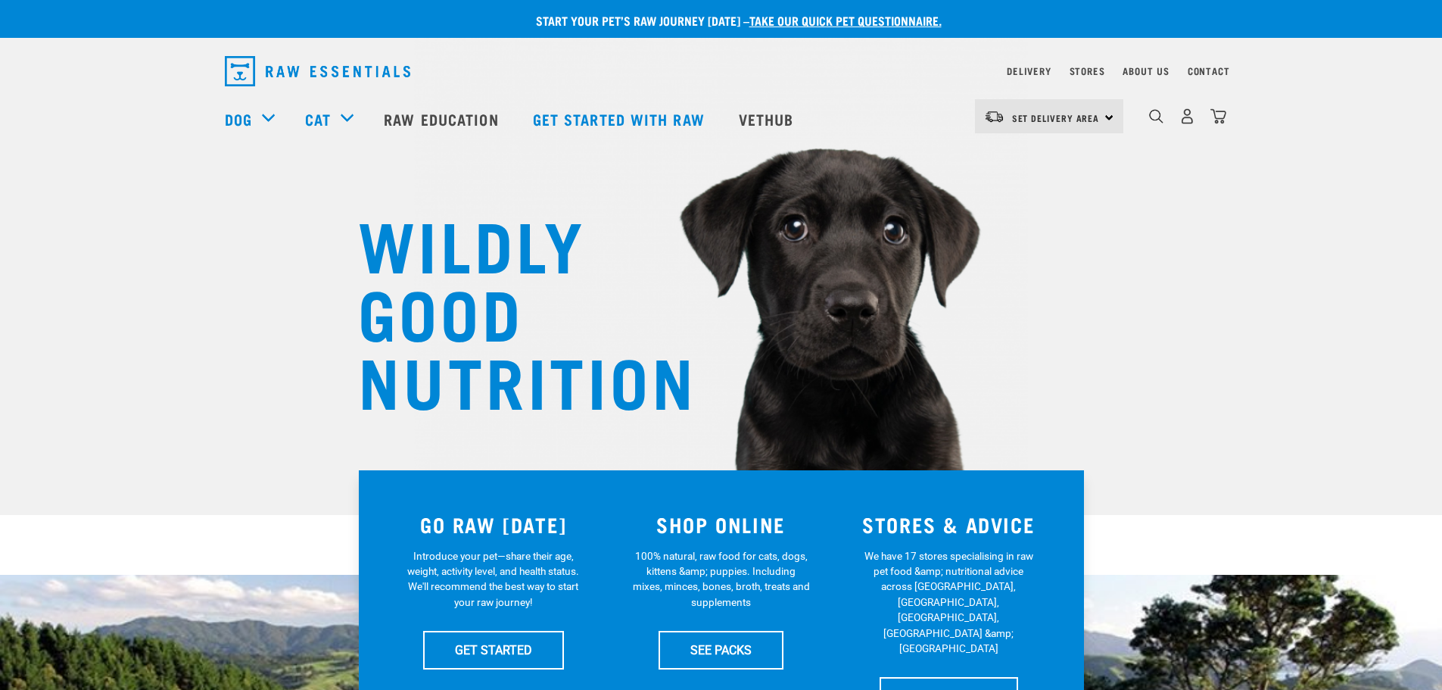 The height and width of the screenshot is (690, 1442). What do you see at coordinates (721, 71) in the screenshot?
I see `nav: dropdown navigation` at bounding box center [721, 71].